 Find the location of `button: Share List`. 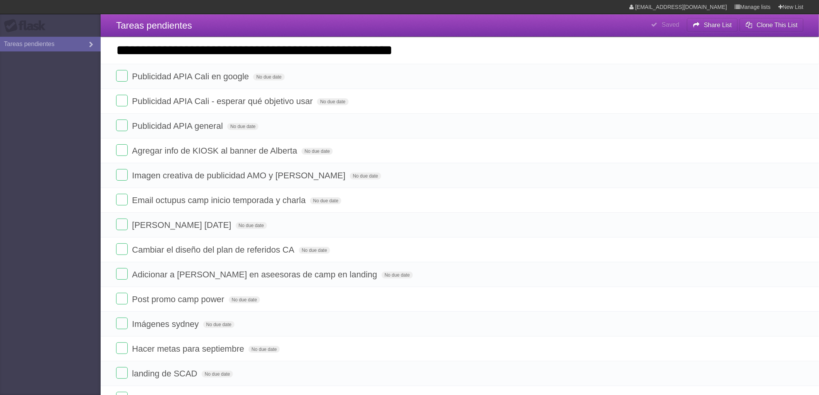

button: Share List is located at coordinates (713, 25).